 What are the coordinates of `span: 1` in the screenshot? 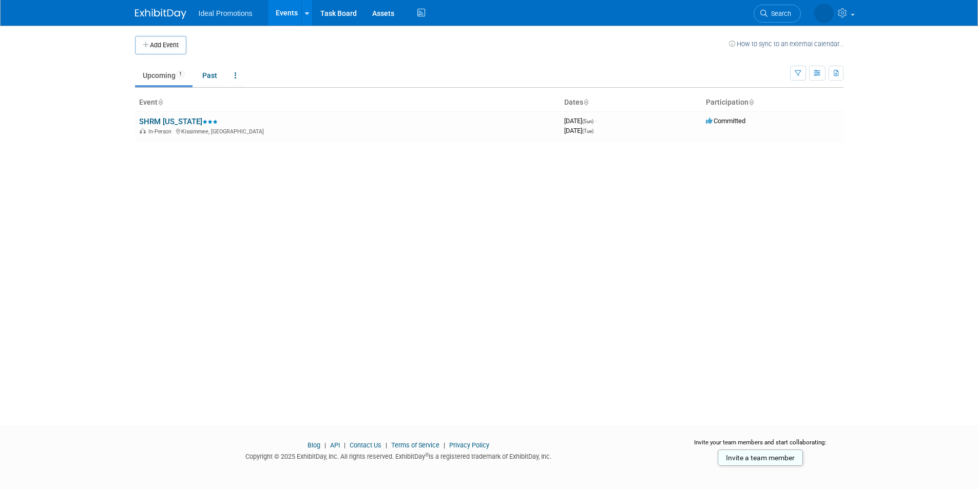 It's located at (180, 74).